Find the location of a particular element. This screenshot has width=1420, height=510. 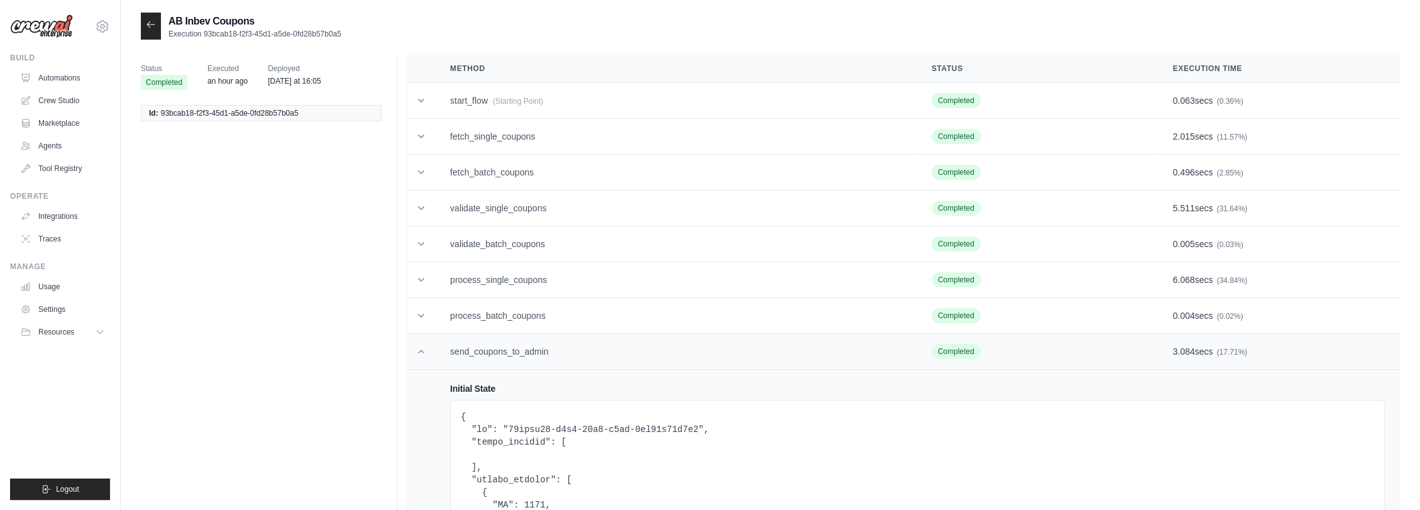

span: Status is located at coordinates (164, 69).